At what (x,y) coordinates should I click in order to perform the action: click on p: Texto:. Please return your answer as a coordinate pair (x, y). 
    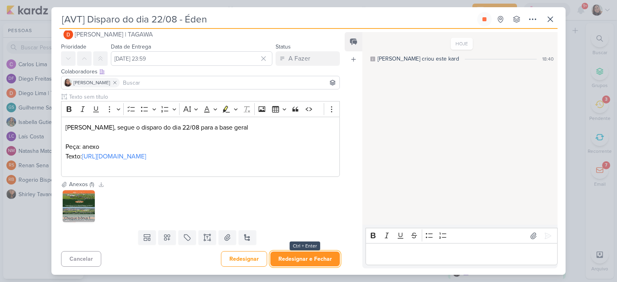
    Looking at the image, I should click on (200, 157).